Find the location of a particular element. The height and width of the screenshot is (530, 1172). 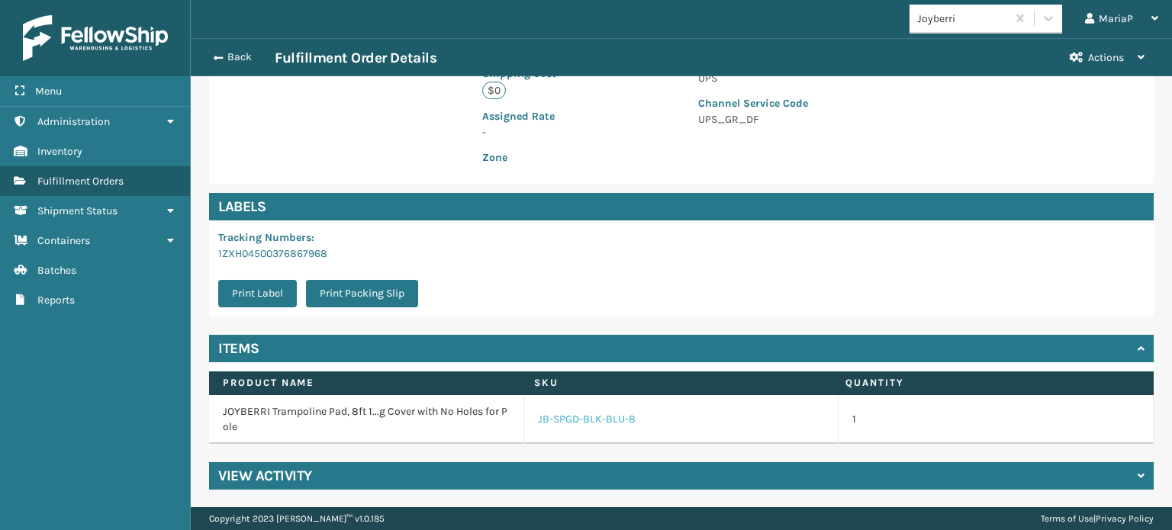

h4: View Activity is located at coordinates (265, 476).